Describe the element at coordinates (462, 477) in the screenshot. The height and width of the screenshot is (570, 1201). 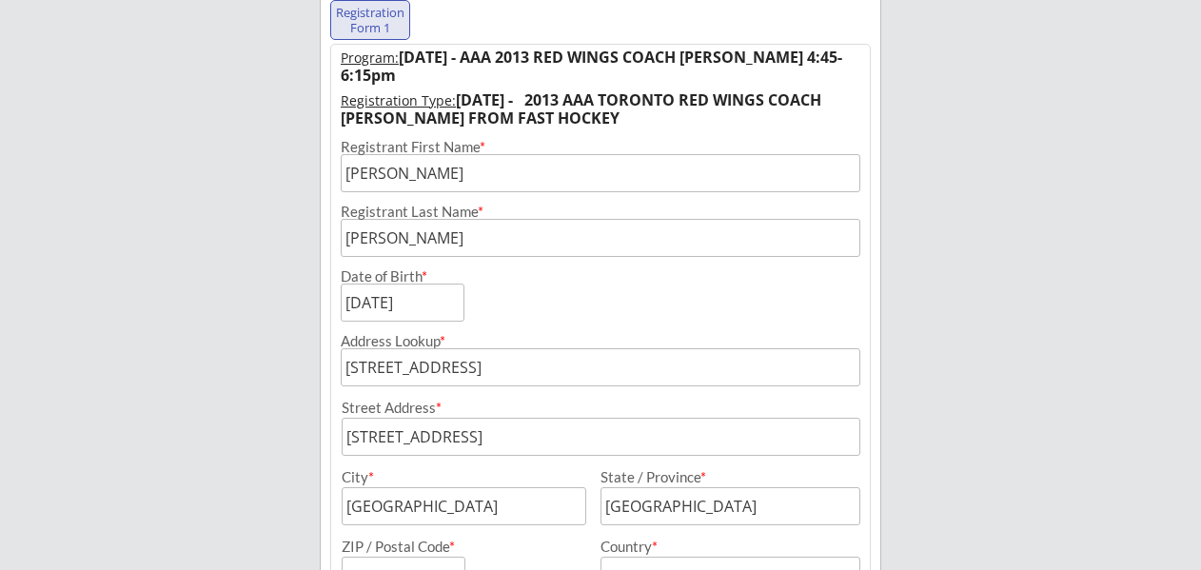
I see `div: City` at that location.